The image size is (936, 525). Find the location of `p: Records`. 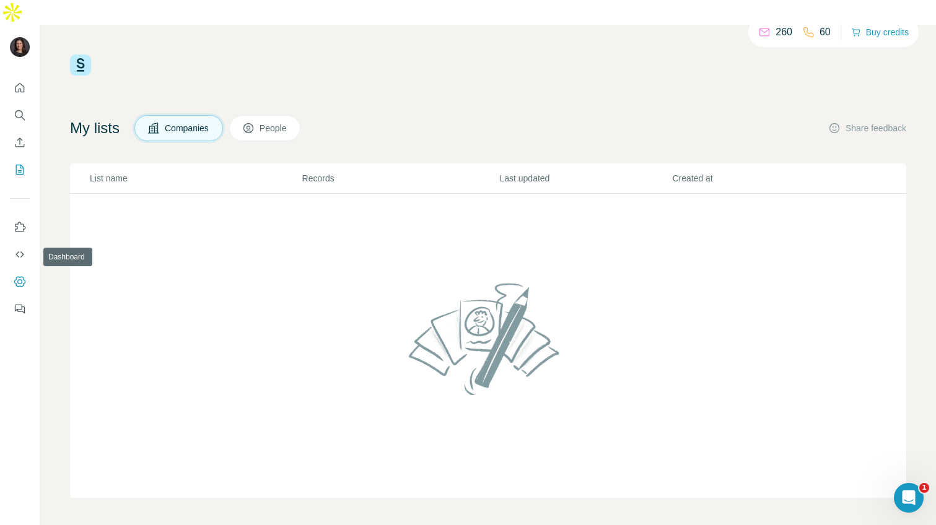

p: Records is located at coordinates (400, 178).